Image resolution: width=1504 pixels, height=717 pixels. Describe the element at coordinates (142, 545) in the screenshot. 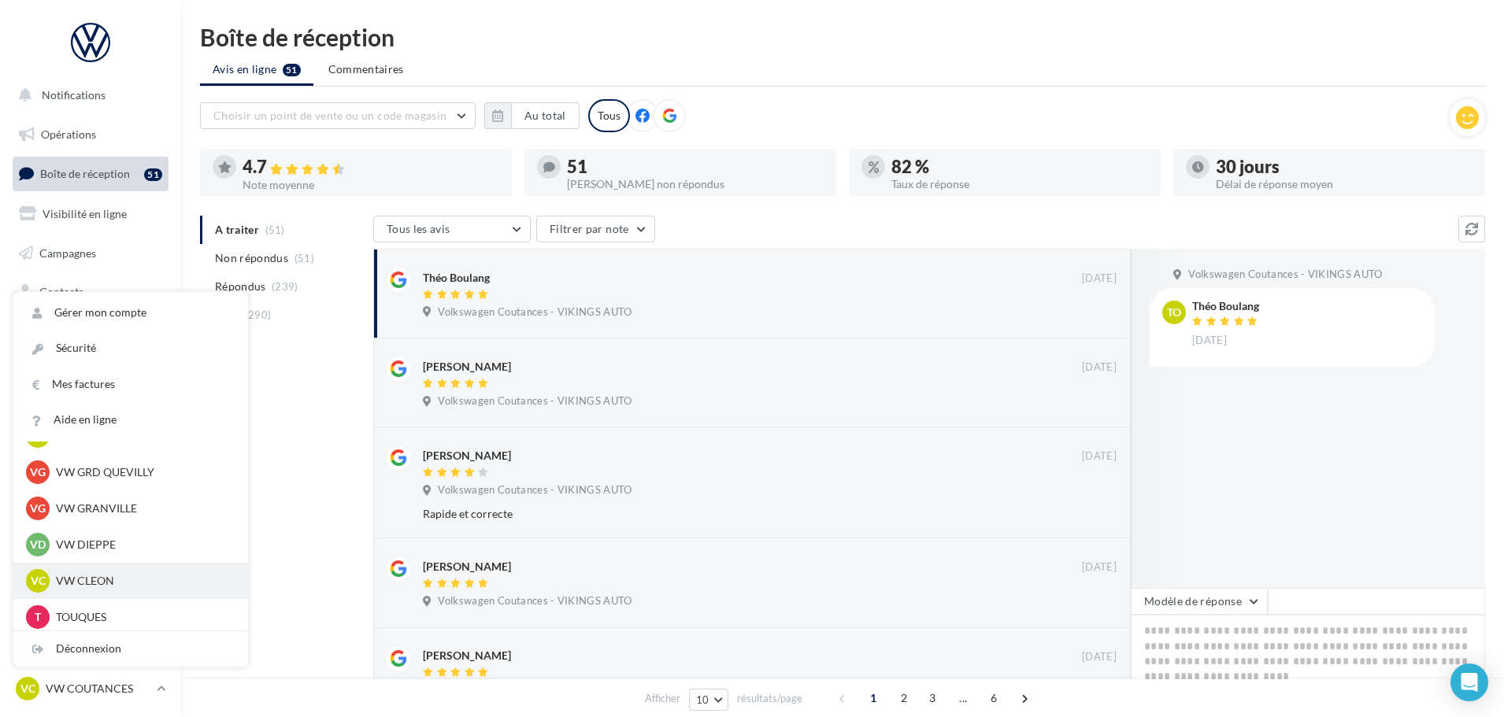

I see `p: VW DIEPPE` at that location.